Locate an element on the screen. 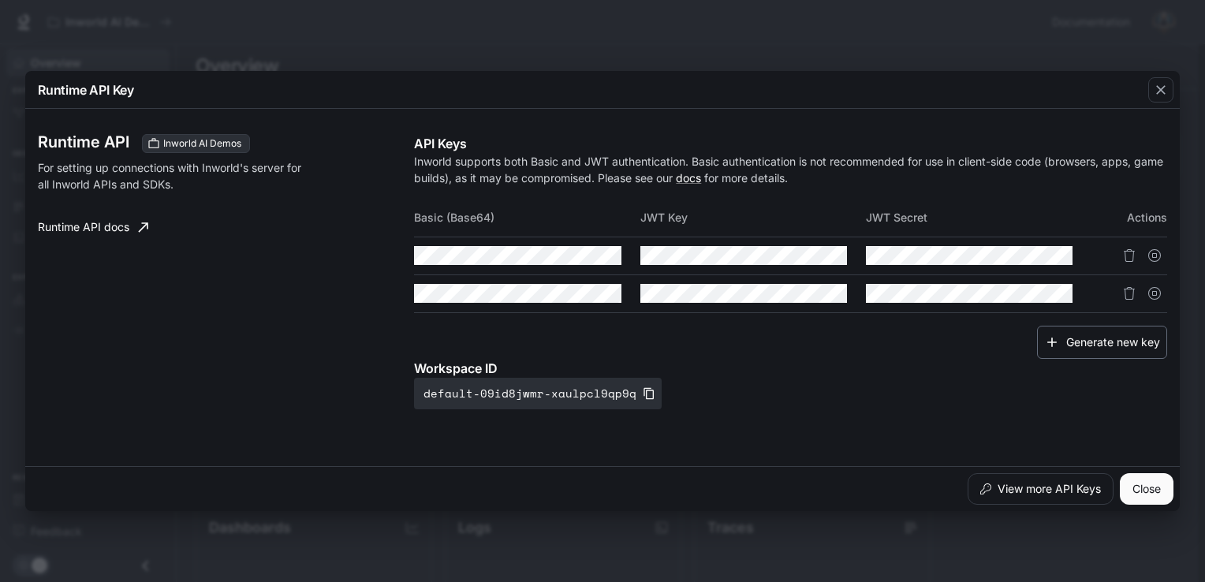 The image size is (1205, 582). button: Close is located at coordinates (1147, 489).